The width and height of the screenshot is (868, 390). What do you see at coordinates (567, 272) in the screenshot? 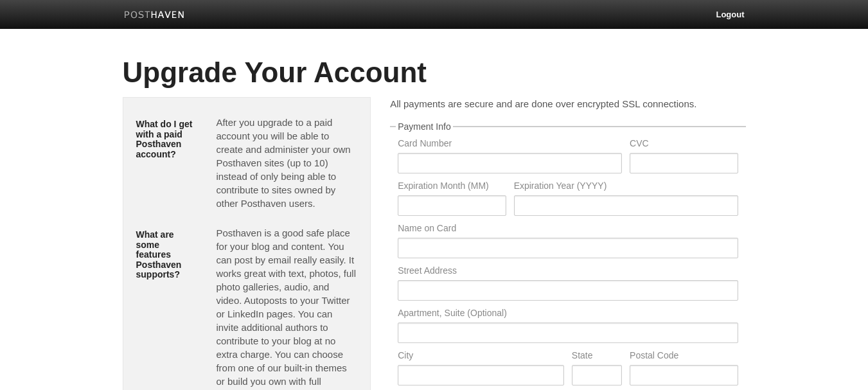
I see `label: Street Address` at bounding box center [567, 272].